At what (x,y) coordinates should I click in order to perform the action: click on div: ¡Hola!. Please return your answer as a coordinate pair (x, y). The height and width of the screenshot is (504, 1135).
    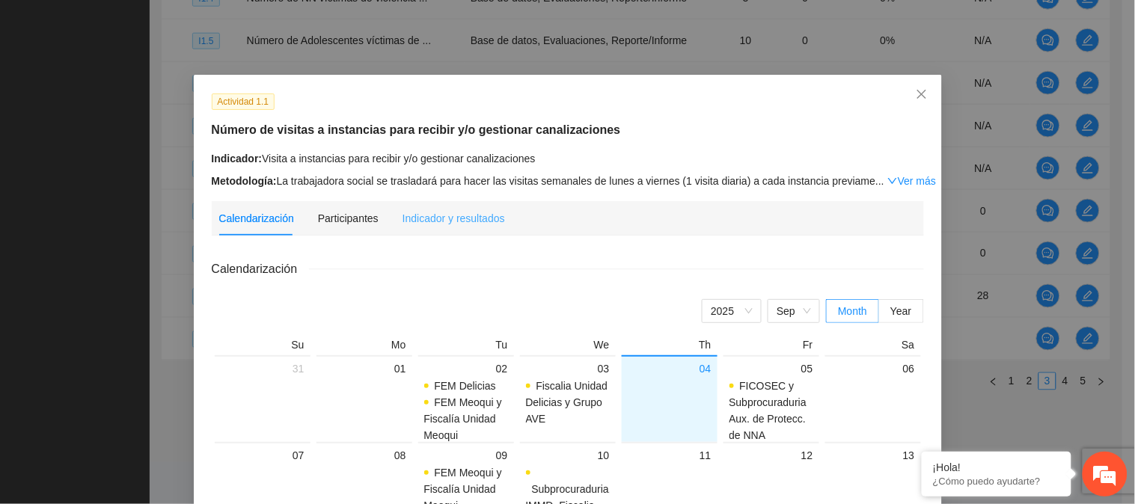
    Looking at the image, I should click on (997, 468).